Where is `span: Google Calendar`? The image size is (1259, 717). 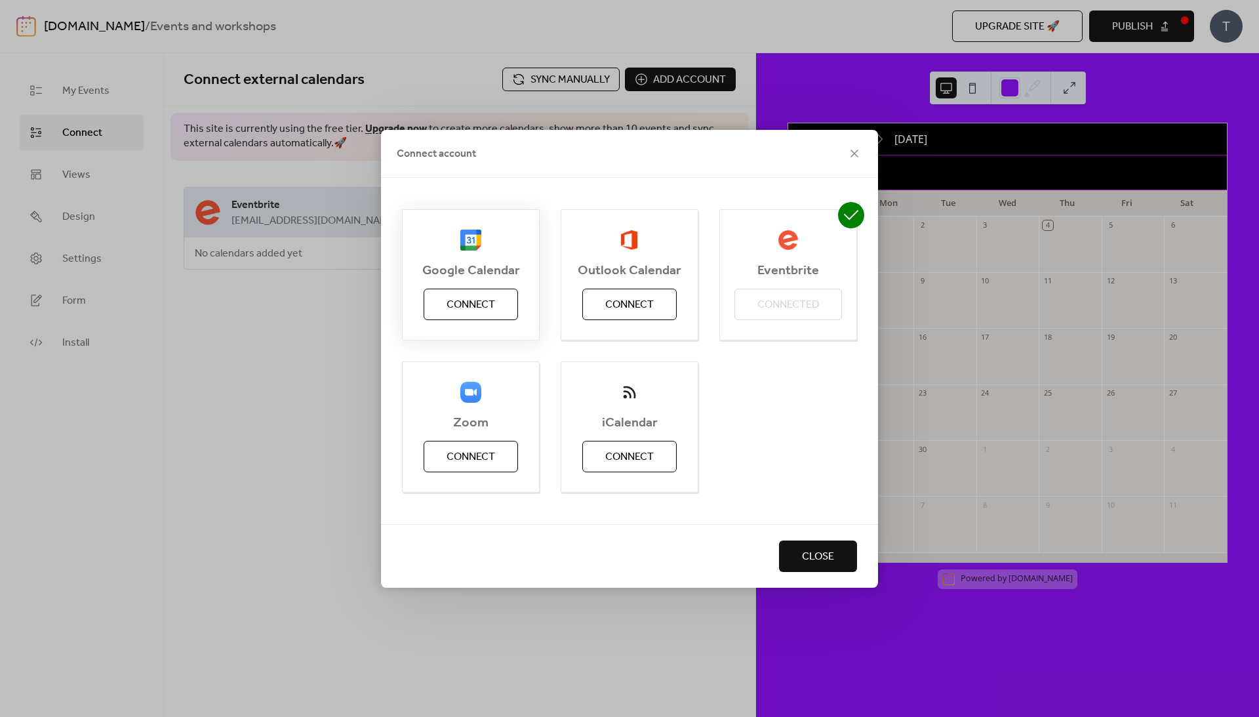 span: Google Calendar is located at coordinates (471, 271).